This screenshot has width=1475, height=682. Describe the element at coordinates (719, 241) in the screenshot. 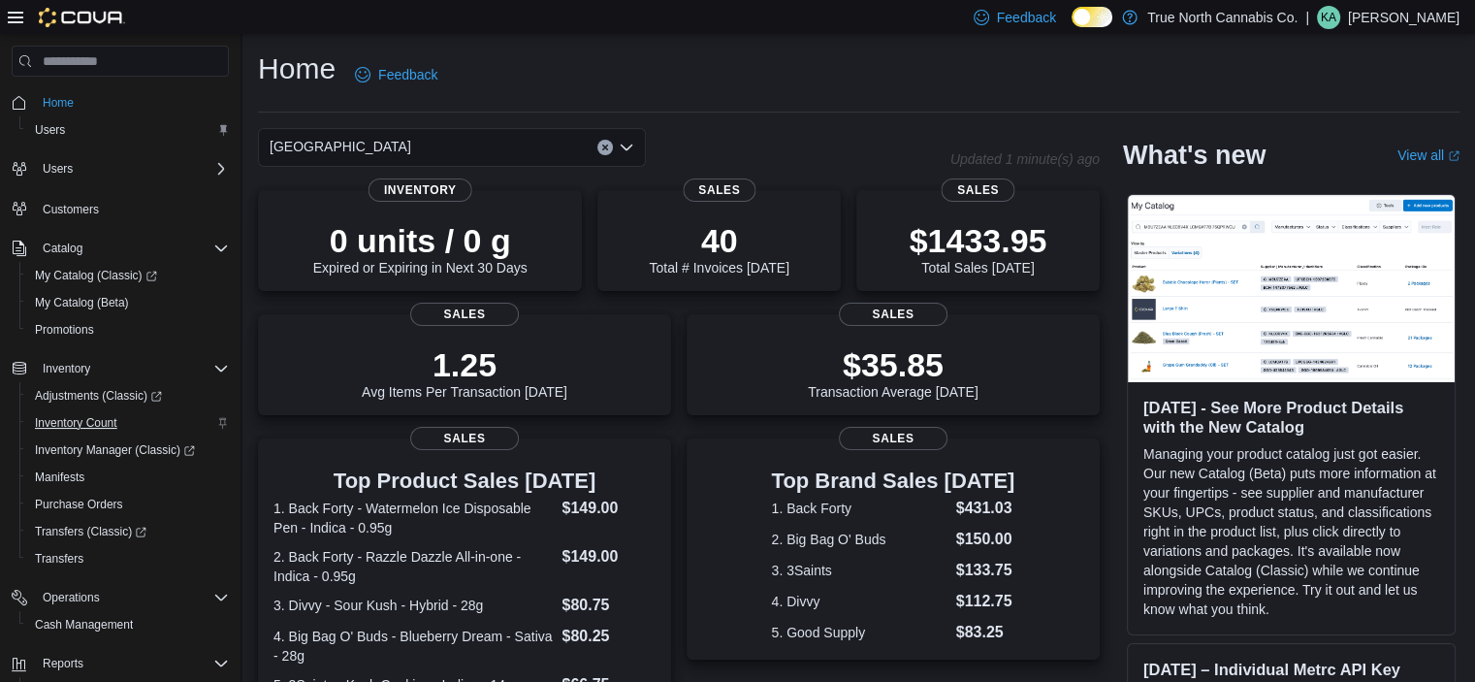

I see `p: 40` at that location.